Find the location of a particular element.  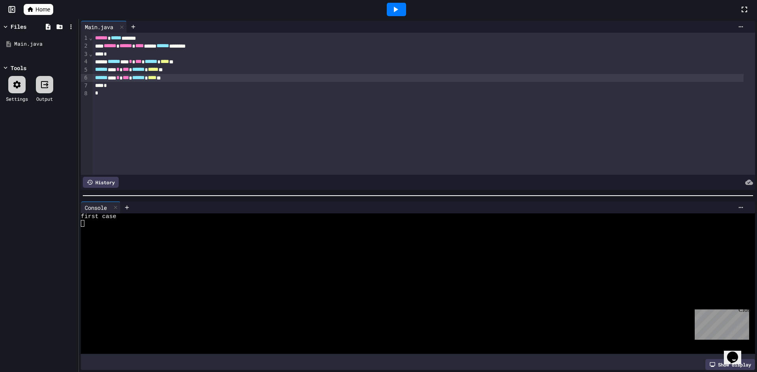

div: 2 is located at coordinates (85, 46).